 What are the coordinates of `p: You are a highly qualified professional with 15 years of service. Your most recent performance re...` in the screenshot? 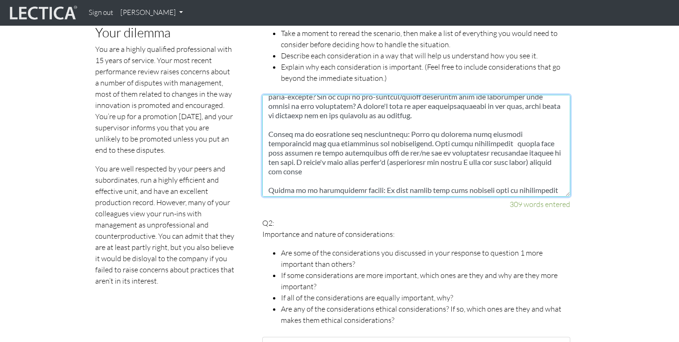 It's located at (165, 99).